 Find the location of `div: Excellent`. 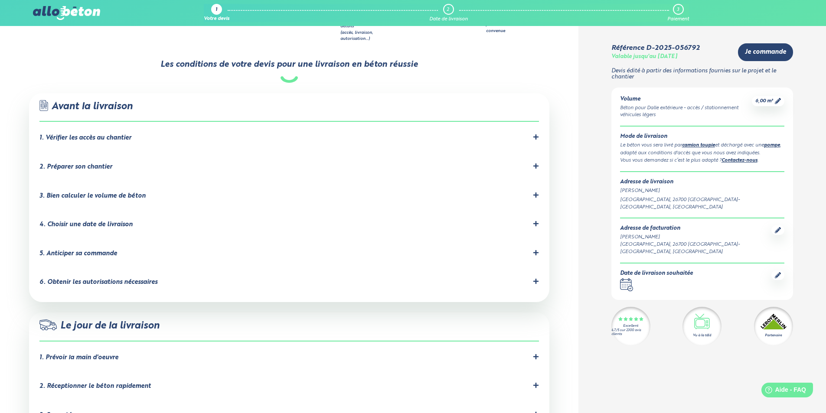

div: Excellent is located at coordinates (630, 326).